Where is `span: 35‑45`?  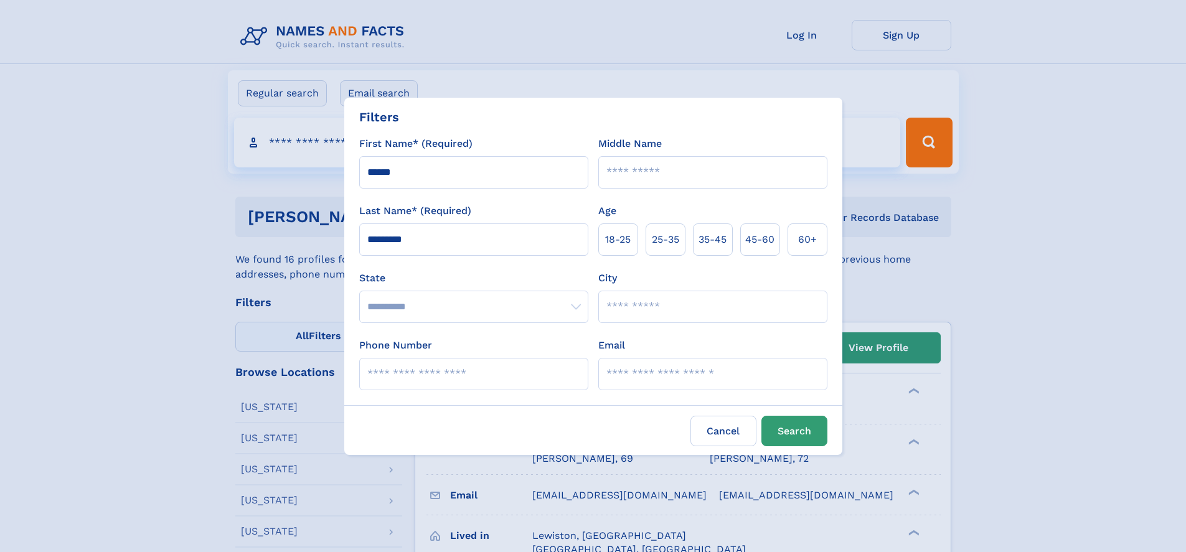 span: 35‑45 is located at coordinates (712, 240).